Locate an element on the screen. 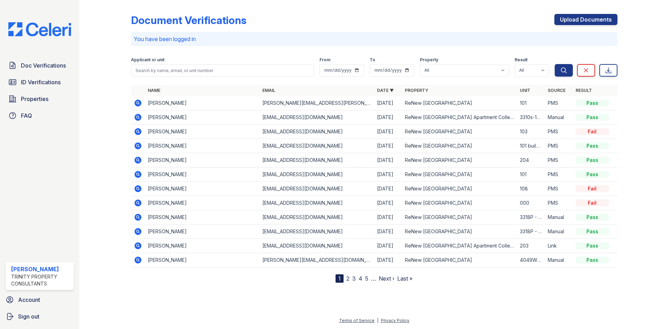  label: Applicant or unit is located at coordinates (148, 60).